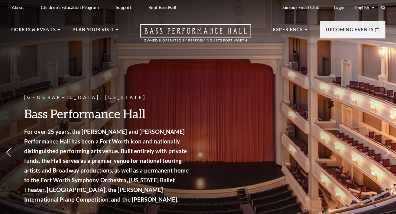 This screenshot has height=214, width=396. I want to click on p: Plan Your Visit, so click(93, 31).